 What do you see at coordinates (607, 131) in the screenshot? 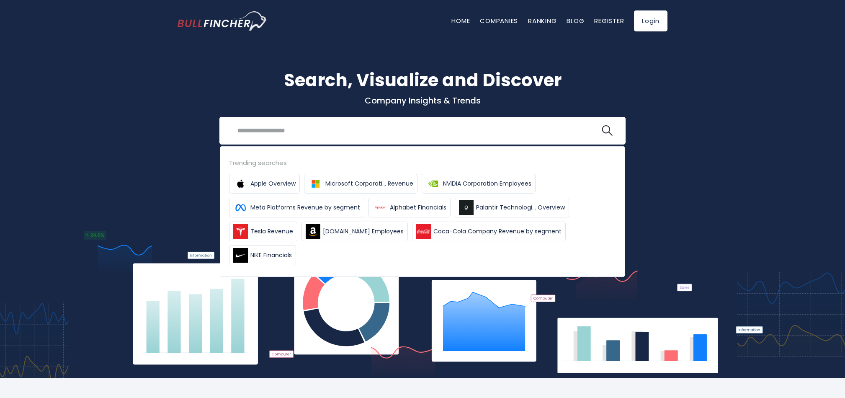
I see `img: search icon` at bounding box center [607, 131].